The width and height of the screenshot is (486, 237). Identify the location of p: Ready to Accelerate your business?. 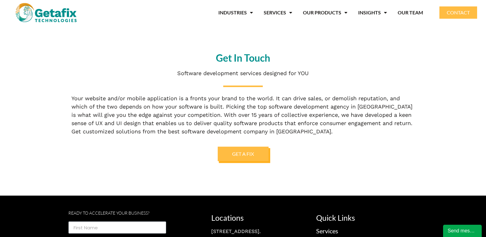
(117, 213).